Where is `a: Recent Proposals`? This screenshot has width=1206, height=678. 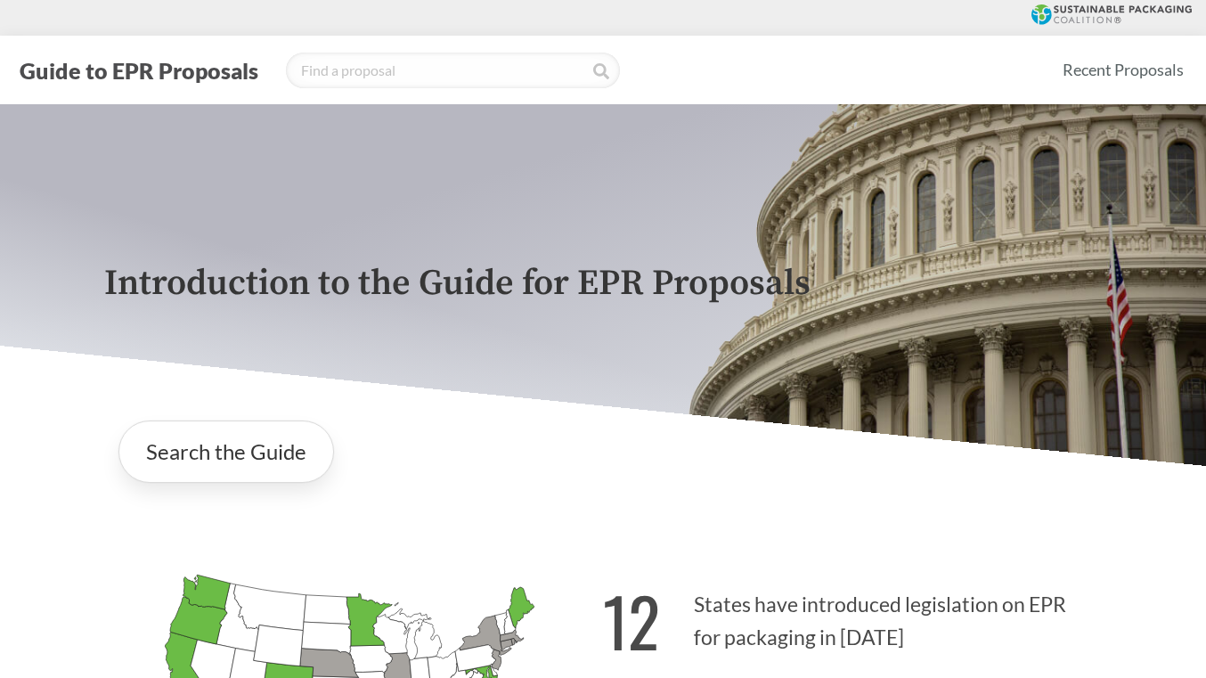
a: Recent Proposals is located at coordinates (1123, 69).